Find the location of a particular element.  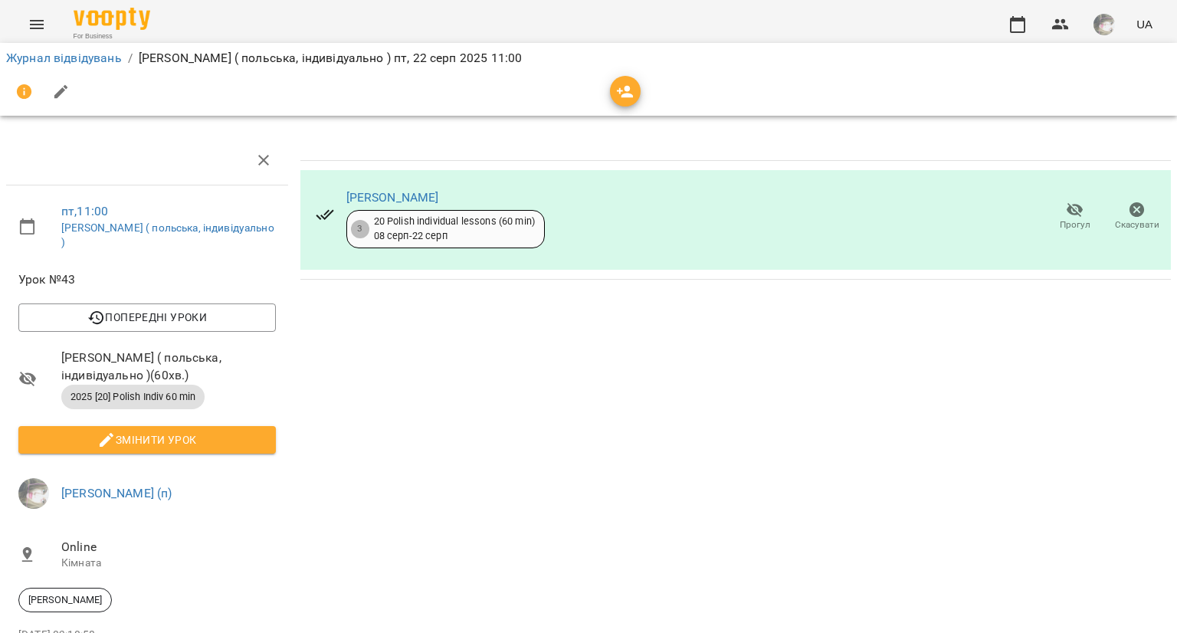

button: Скасувати is located at coordinates (1136, 217).